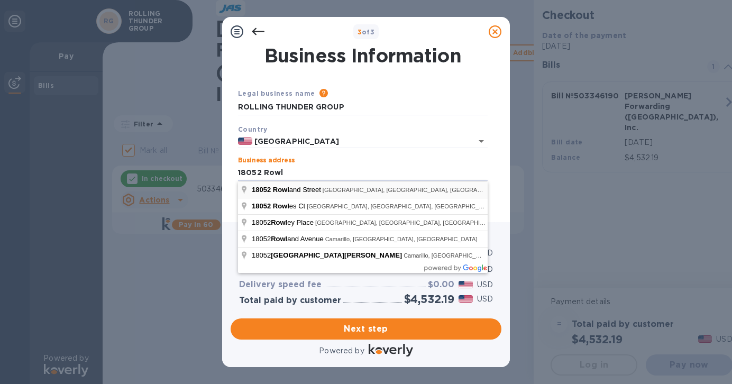 Image resolution: width=732 pixels, height=384 pixels. What do you see at coordinates (363, 107) in the screenshot?
I see `input: Enter legal business name` at bounding box center [363, 107].